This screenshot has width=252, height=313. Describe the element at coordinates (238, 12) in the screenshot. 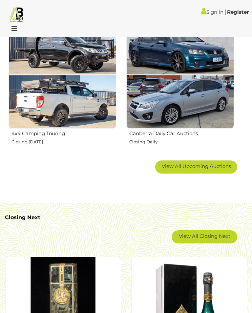

I see `a: Register` at that location.